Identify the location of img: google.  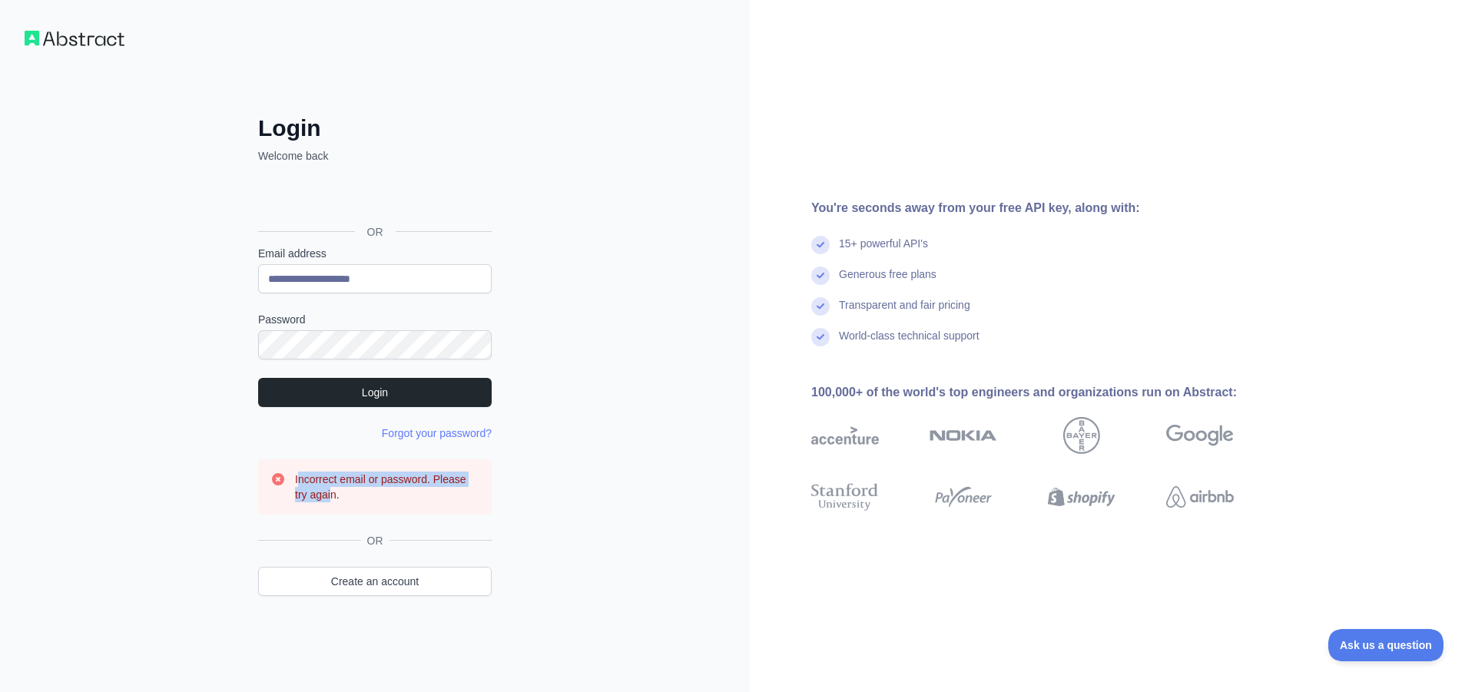
(1200, 436).